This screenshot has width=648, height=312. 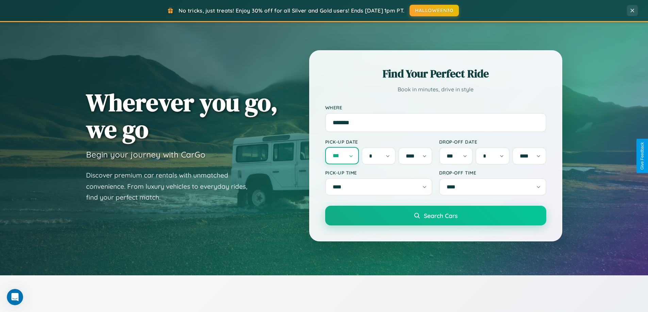 I want to click on label: Drop-off Time, so click(x=492, y=173).